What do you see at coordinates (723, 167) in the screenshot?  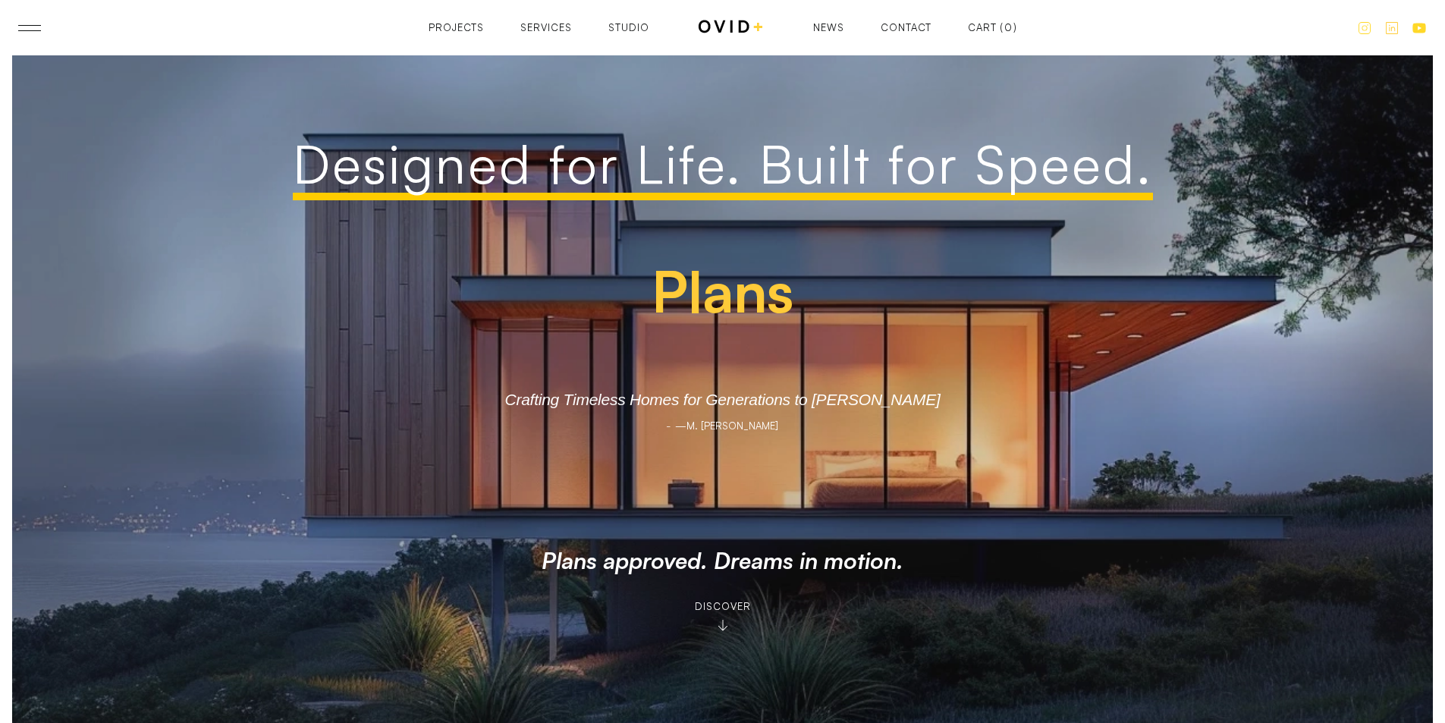 I see `h1: Designed for Life. Built for Speed.` at bounding box center [723, 167].